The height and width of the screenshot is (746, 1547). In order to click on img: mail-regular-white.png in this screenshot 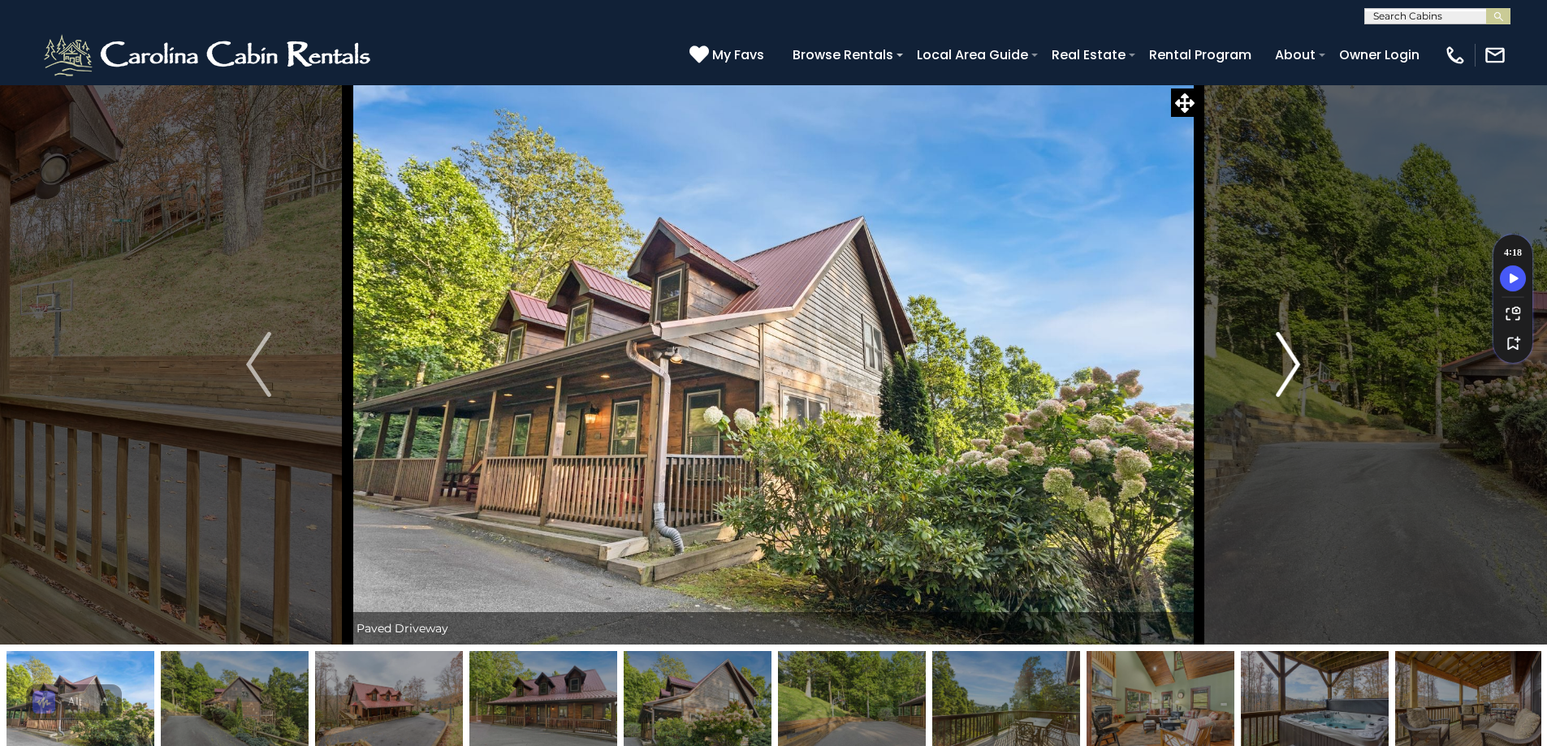, I will do `click(1495, 55)`.